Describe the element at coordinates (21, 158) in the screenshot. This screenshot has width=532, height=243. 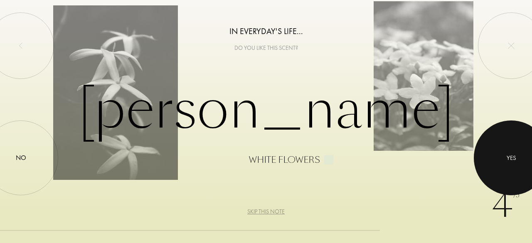
I see `div: No` at that location.